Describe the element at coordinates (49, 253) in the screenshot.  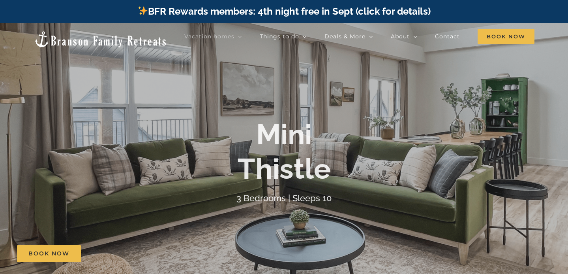
I see `a: Book Now` at that location.